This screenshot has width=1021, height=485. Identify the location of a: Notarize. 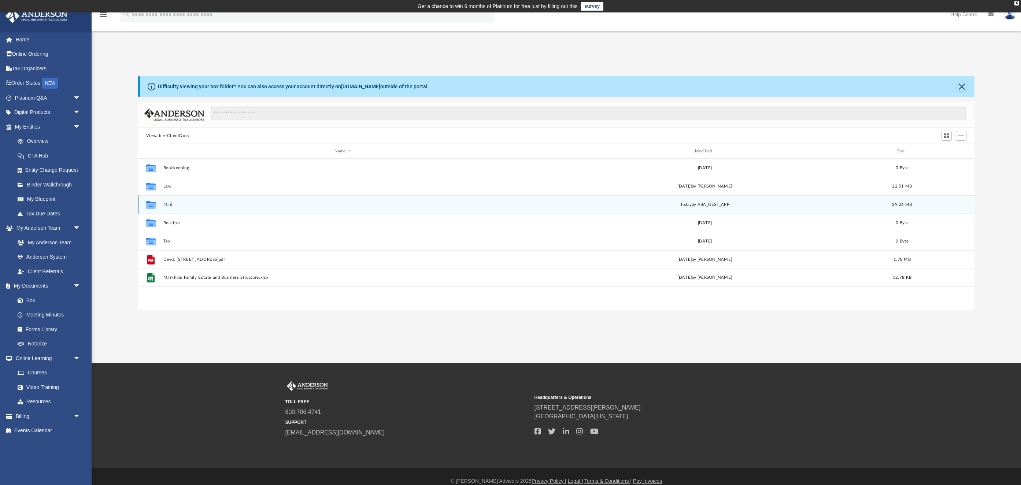
(49, 344).